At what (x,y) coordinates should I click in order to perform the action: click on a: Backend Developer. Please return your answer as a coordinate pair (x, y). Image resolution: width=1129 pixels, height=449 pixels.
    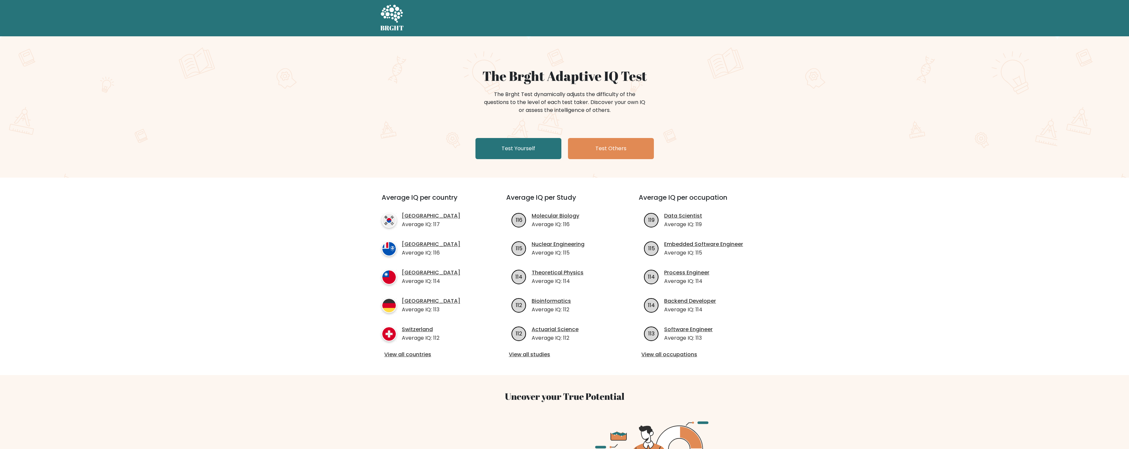
    Looking at the image, I should click on (690, 301).